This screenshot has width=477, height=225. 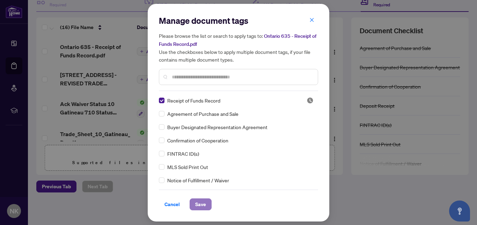 I want to click on button: Cancel, so click(x=172, y=204).